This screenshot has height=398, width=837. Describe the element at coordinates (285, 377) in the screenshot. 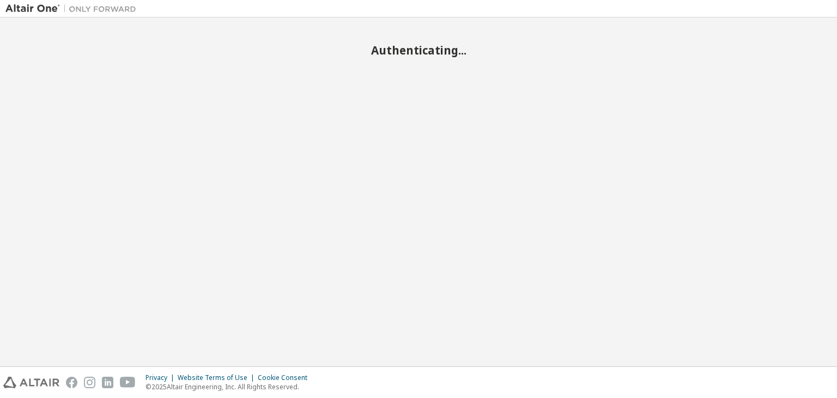

I see `div: Cookie Consent` at that location.